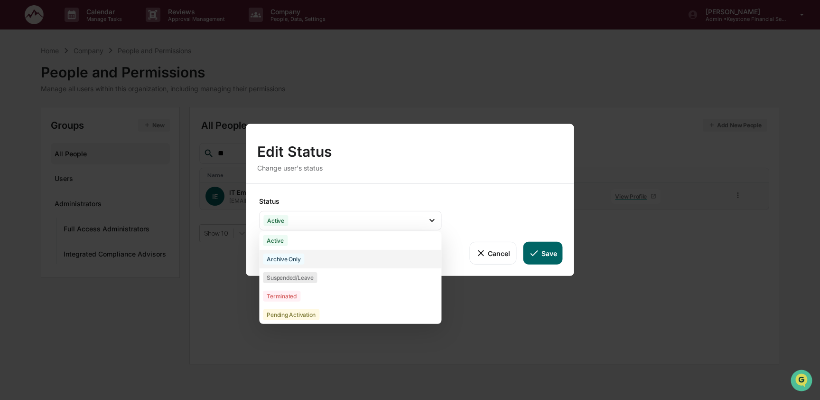 The width and height of the screenshot is (820, 400). What do you see at coordinates (18, 81) in the screenshot?
I see `img: 1746055101610-c473b297-6a78-478c-a979-82029cc54cd1` at bounding box center [18, 81].